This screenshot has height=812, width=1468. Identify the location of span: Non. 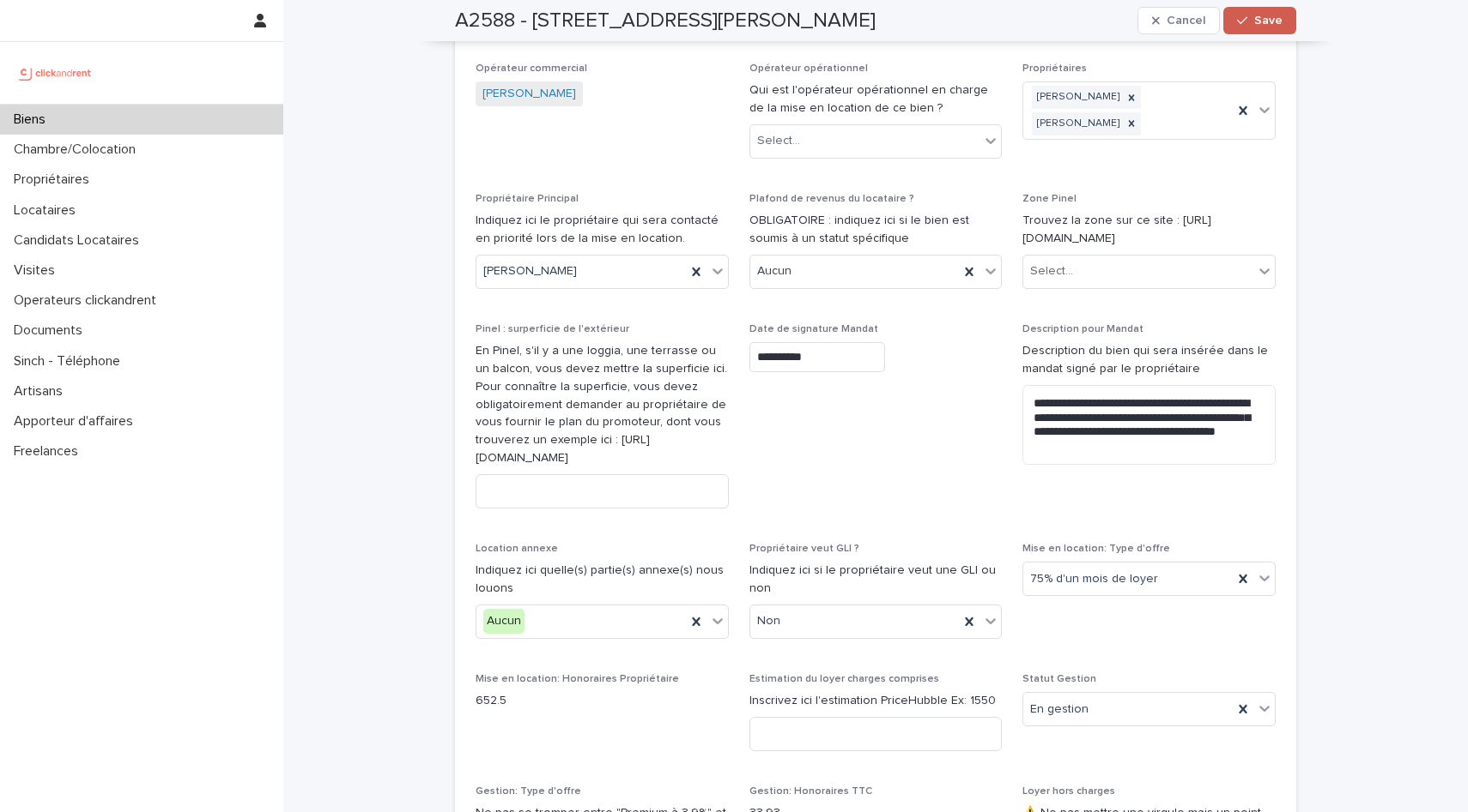
(768, 621).